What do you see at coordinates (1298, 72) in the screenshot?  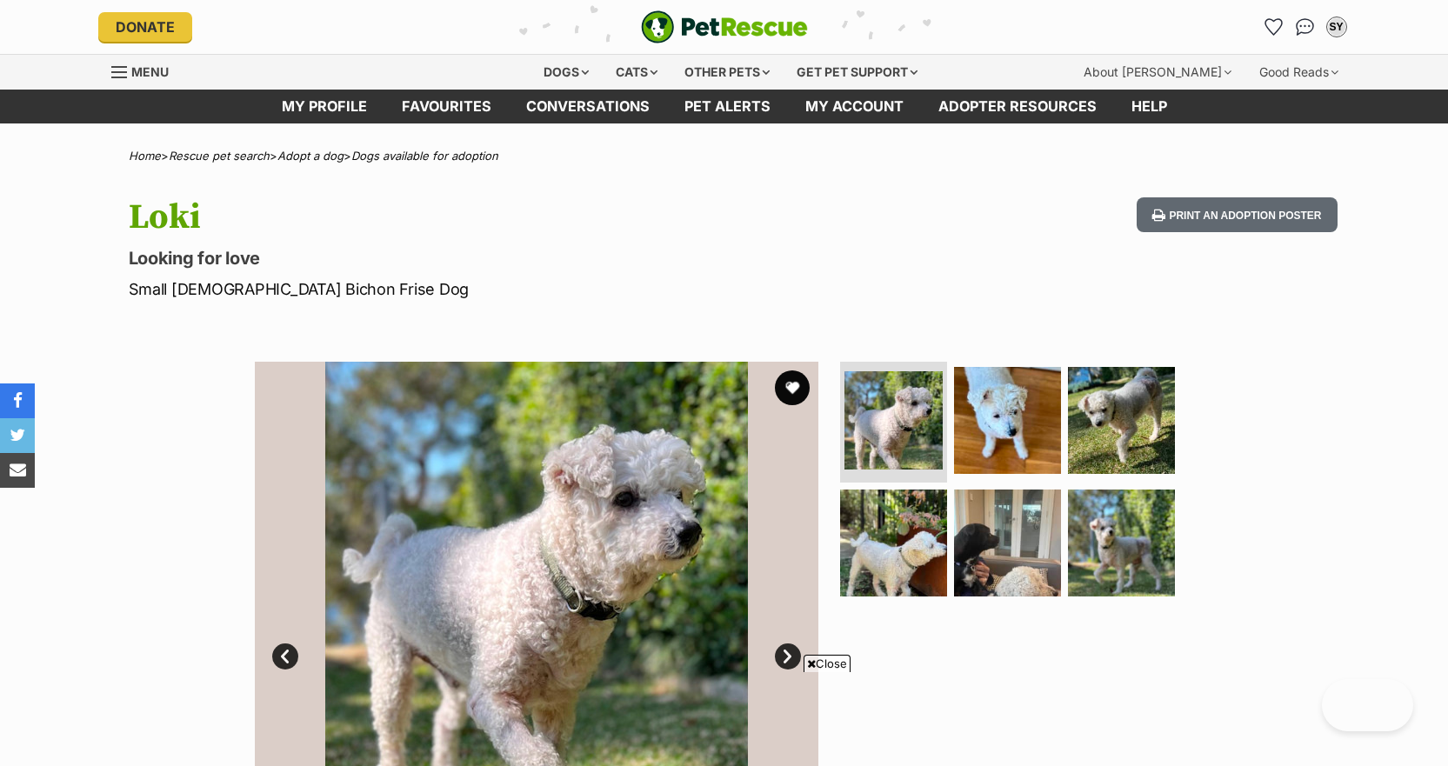 I see `div: Good Reads` at bounding box center [1298, 72].